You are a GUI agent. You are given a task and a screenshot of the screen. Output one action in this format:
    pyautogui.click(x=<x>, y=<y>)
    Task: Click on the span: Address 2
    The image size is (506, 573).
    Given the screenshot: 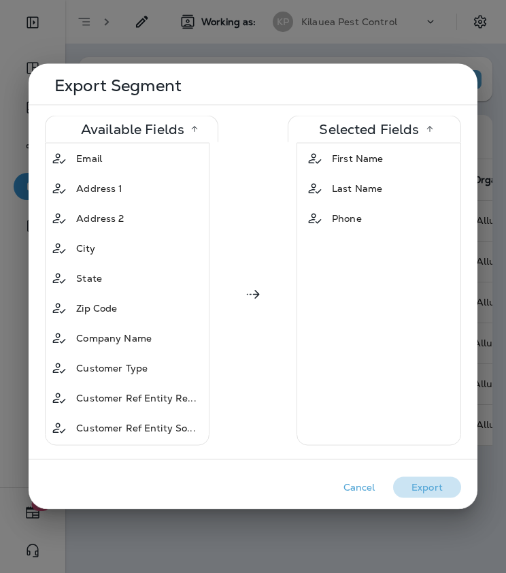 What is the action you would take?
    pyautogui.click(x=100, y=218)
    